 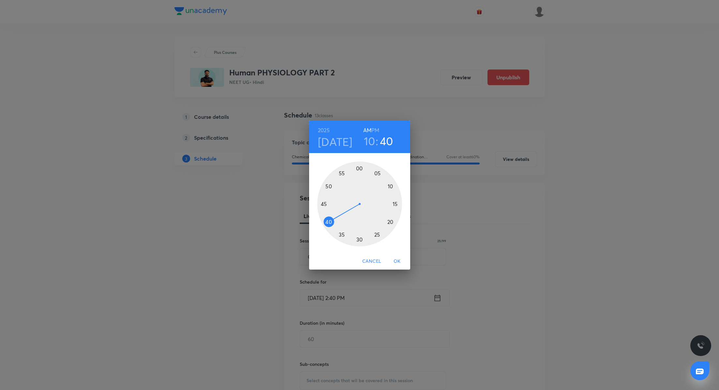 What do you see at coordinates (369, 141) in the screenshot?
I see `h3: 10` at bounding box center [369, 141].